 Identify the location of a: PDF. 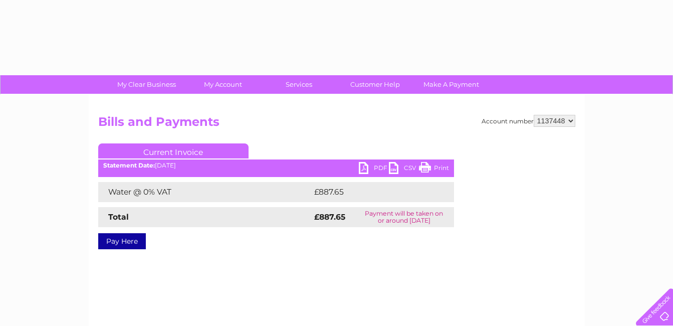
(374, 169).